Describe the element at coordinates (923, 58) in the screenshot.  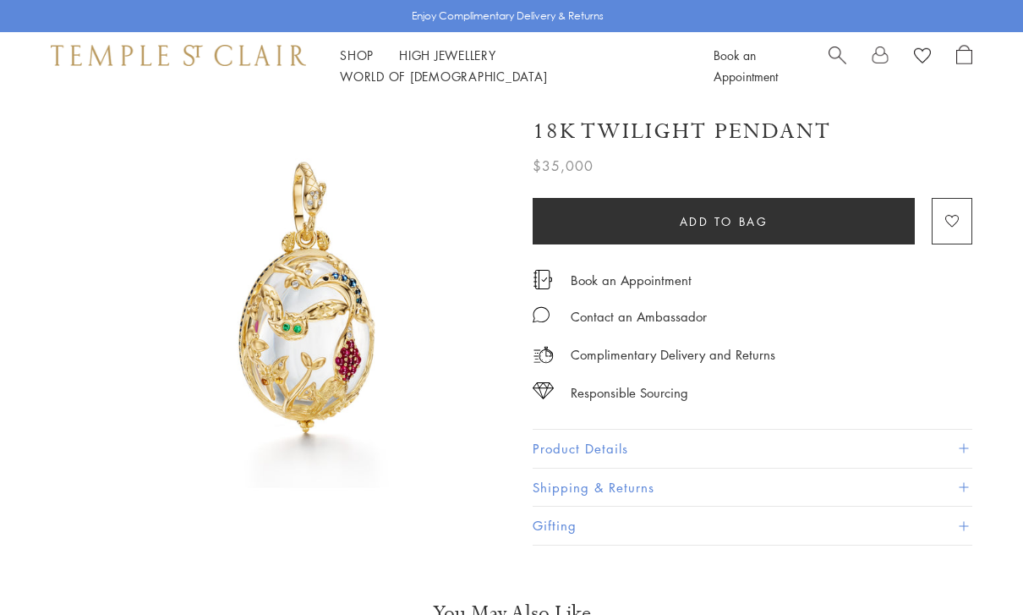
I see `a: View Wishlist` at that location.